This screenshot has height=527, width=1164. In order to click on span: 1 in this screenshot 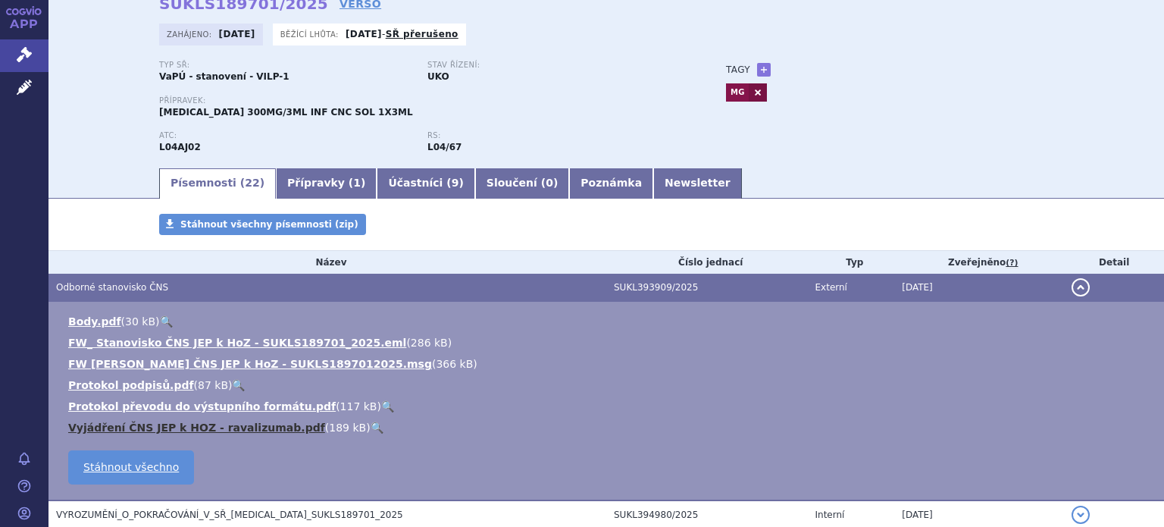, I will do `click(357, 183)`.